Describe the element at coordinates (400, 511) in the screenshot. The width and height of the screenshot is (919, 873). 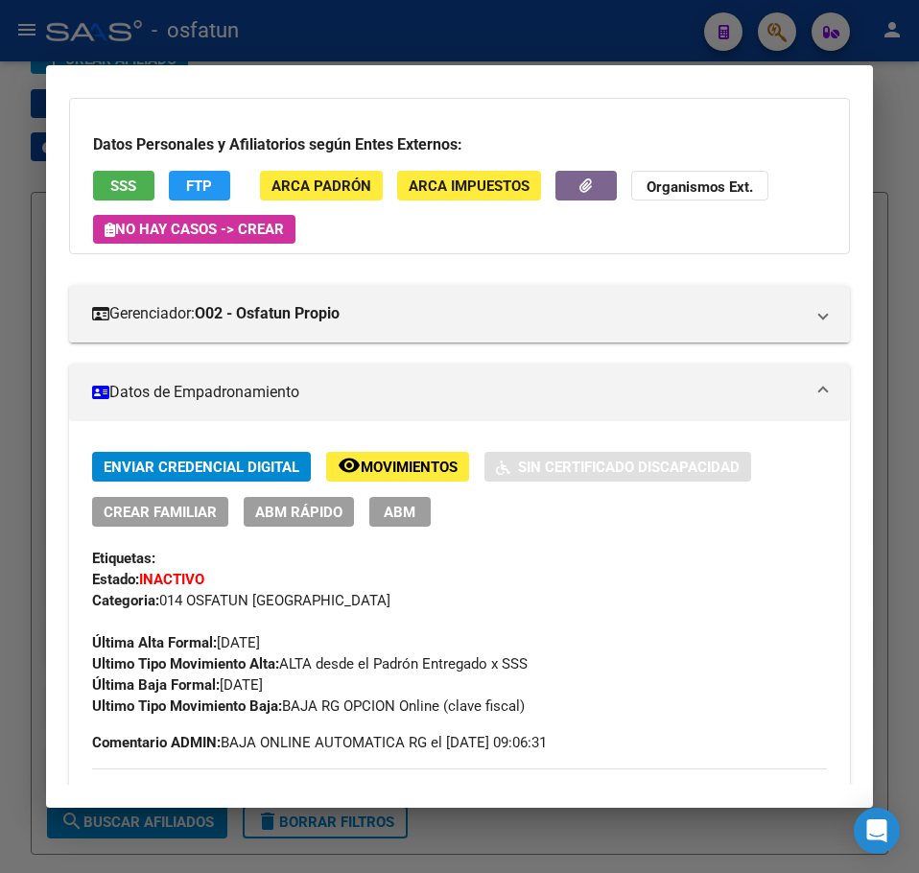
I see `button: ABM` at that location.